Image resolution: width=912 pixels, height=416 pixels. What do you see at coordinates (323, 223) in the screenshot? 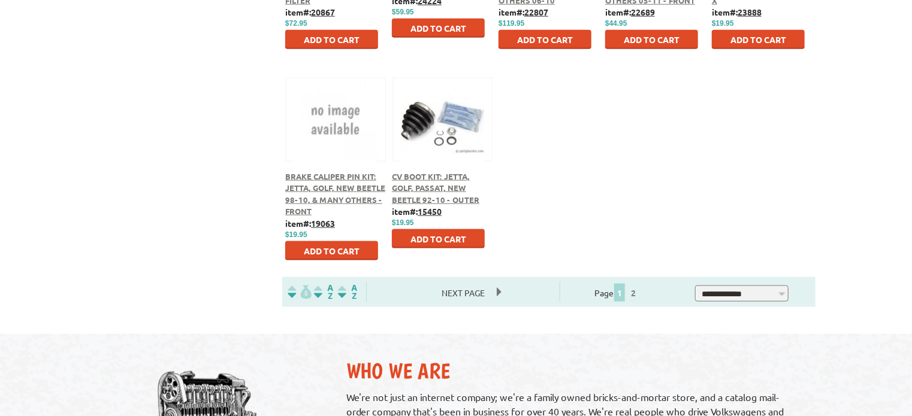
I see `u: 19063` at bounding box center [323, 223].